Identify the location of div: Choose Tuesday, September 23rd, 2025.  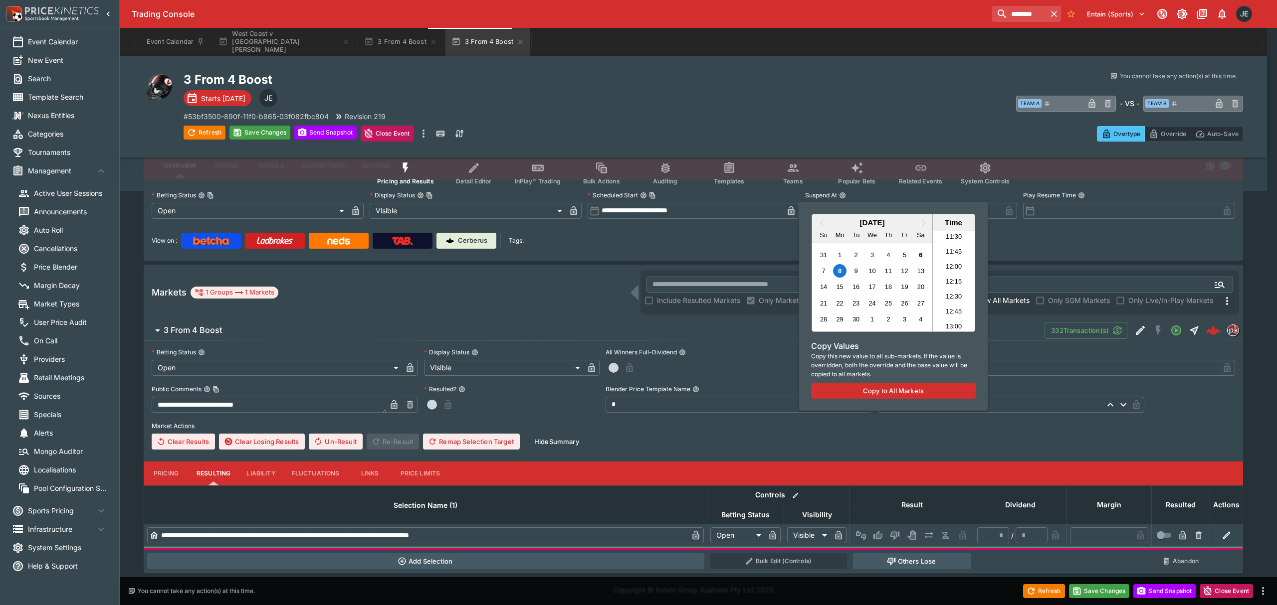
(855, 303).